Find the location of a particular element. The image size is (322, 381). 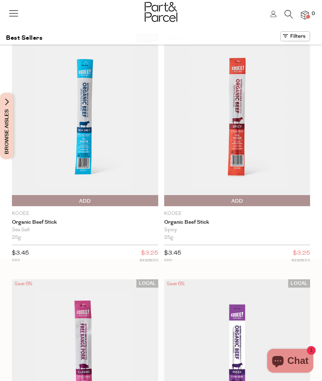

span: 0 is located at coordinates (313, 14).